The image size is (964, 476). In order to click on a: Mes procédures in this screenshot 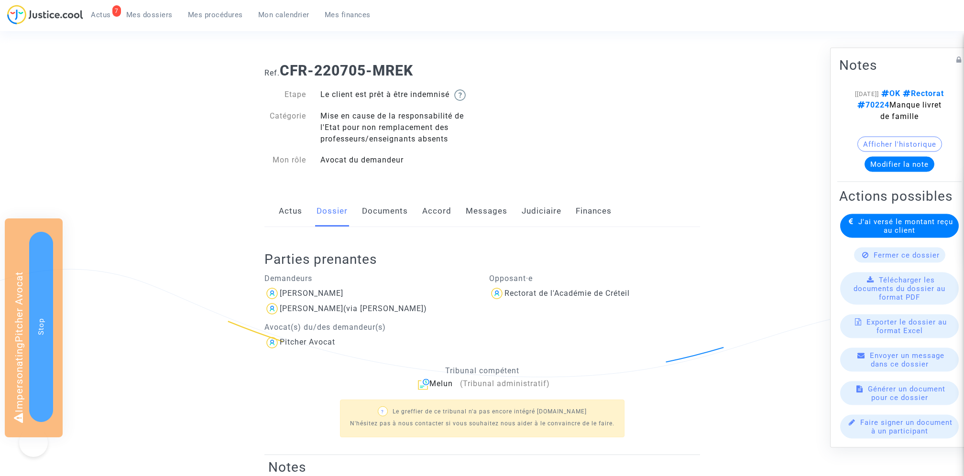, I will do `click(215, 15)`.